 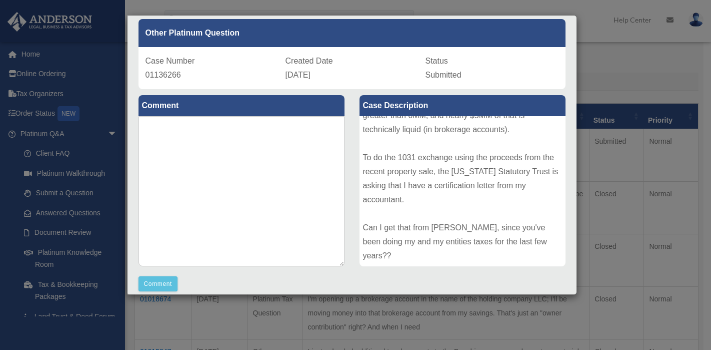 I want to click on div: Other Platinum Question, so click(x=352, y=33).